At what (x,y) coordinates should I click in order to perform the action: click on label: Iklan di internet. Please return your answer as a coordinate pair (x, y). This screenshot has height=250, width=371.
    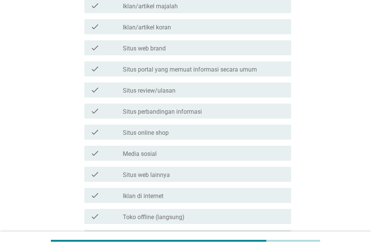
    Looking at the image, I should click on (143, 196).